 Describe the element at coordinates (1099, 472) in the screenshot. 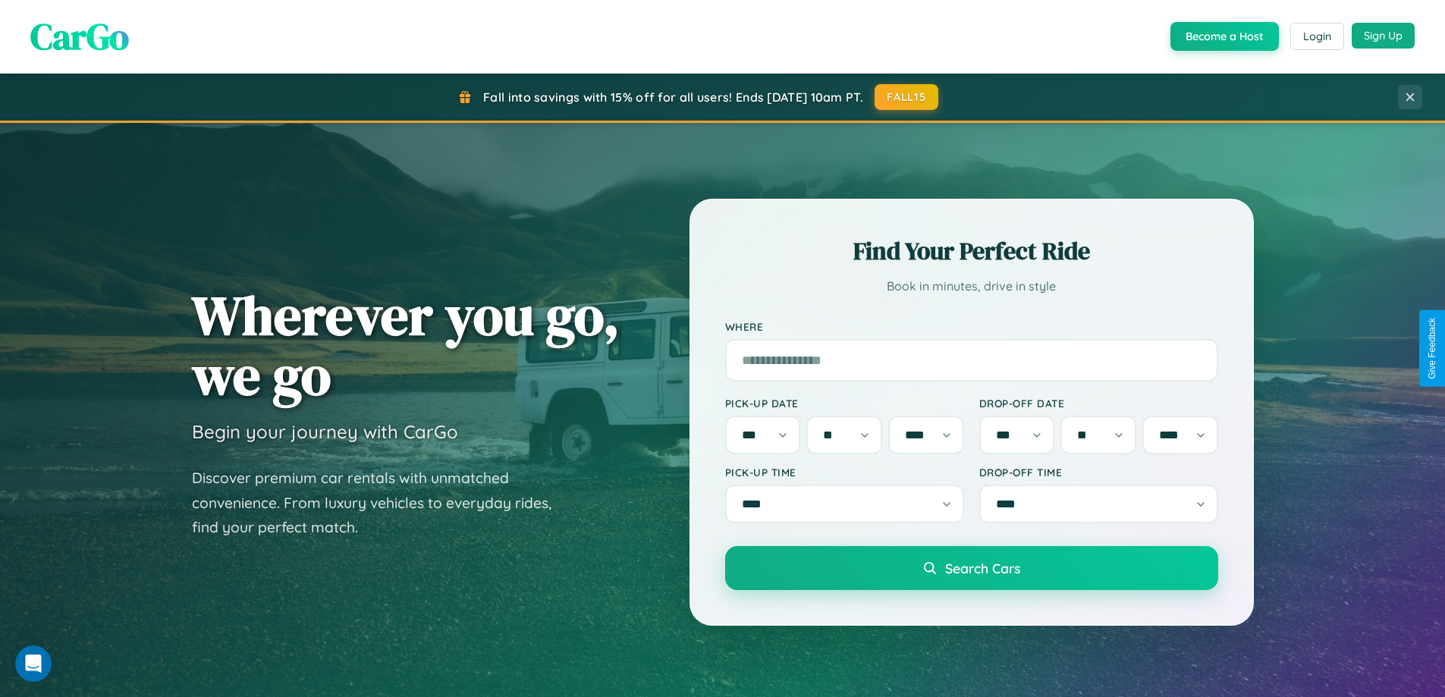

I see `label: Drop-off Time` at that location.